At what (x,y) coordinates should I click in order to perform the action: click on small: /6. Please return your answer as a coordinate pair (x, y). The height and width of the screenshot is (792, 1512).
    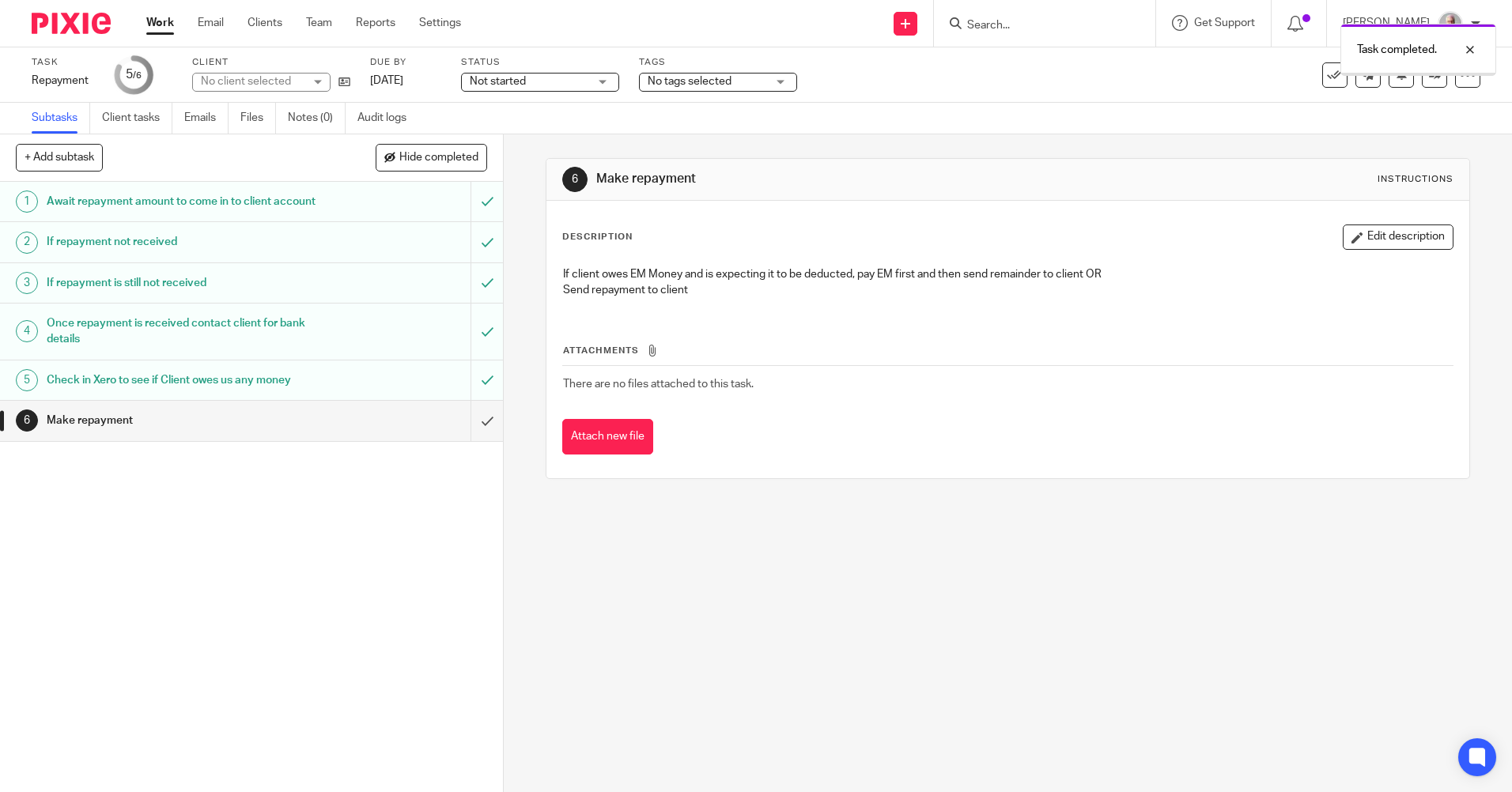
    Looking at the image, I should click on (137, 75).